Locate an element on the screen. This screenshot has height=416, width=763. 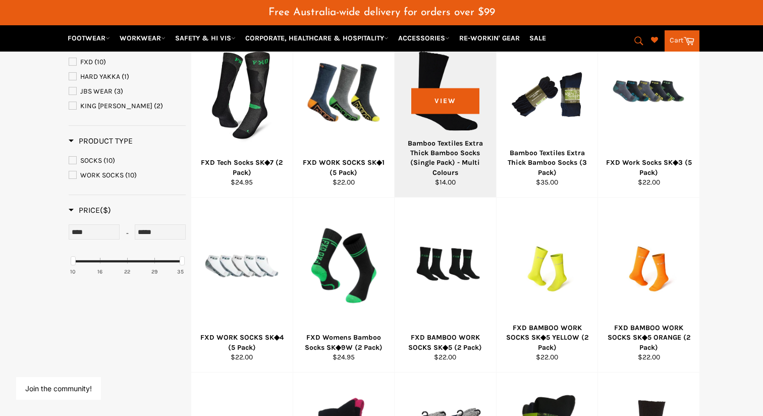
a: Bamboo Textiles Extra Thick Bamboo Socks (Single Pack) - Multi ColoursBamboo Textiles Extra Thick... is located at coordinates (445, 110).